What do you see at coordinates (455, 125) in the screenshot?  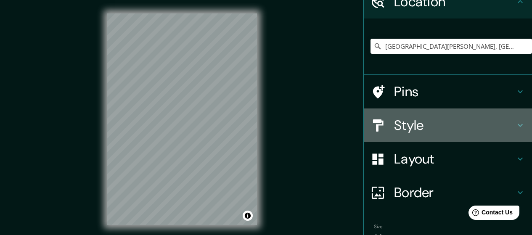 I see `h4: Style` at bounding box center [455, 125].